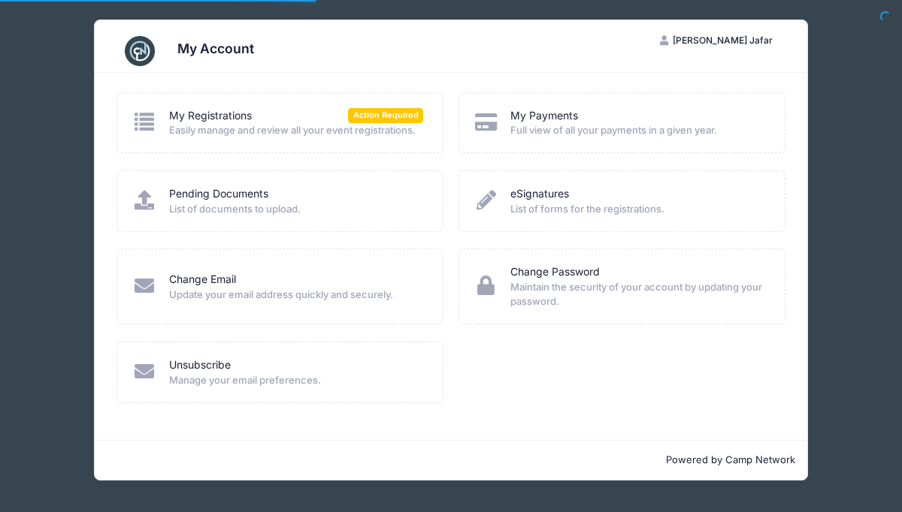  What do you see at coordinates (200, 365) in the screenshot?
I see `a: Unsubscribe` at bounding box center [200, 365].